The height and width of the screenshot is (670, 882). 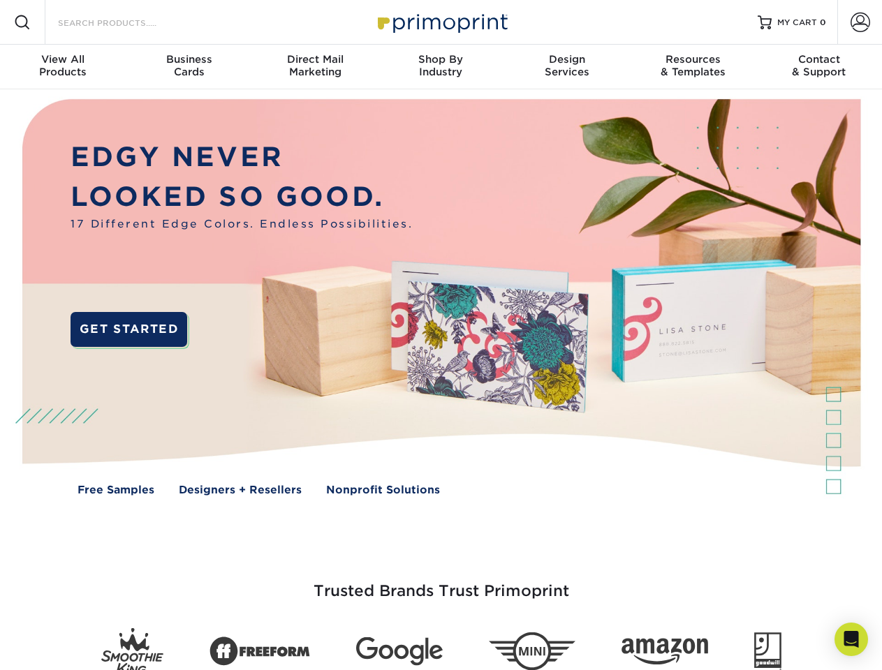 What do you see at coordinates (441, 67) in the screenshot?
I see `a: Shop ByIndustry` at bounding box center [441, 67].